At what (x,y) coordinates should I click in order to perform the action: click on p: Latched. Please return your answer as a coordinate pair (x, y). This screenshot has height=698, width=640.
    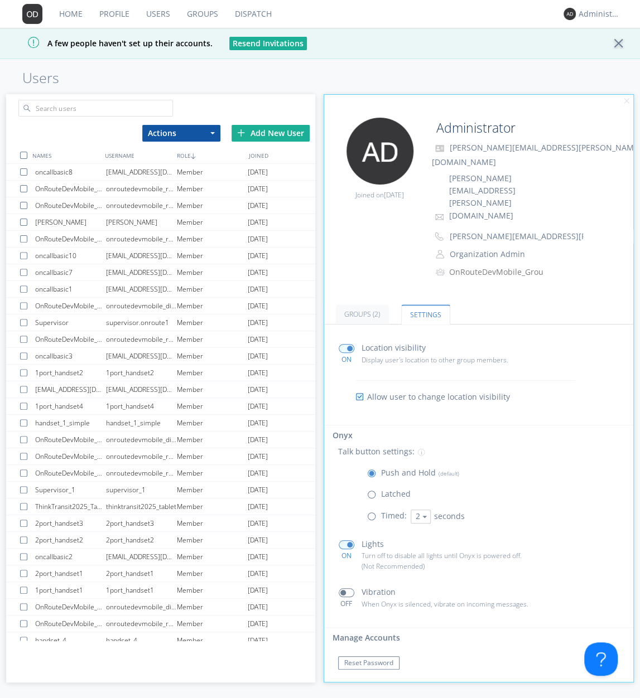
    Looking at the image, I should click on (395, 494).